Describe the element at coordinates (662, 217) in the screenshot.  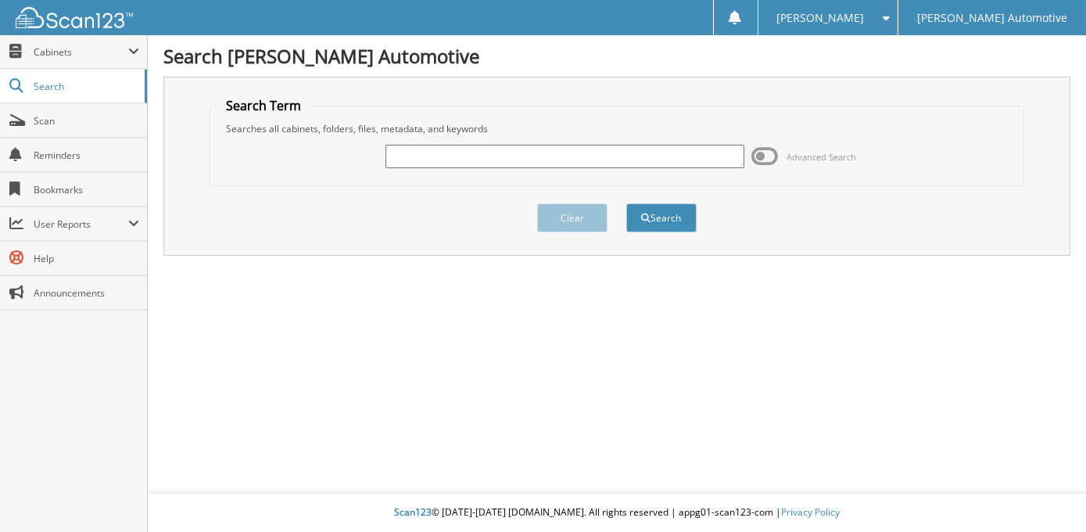
I see `button: Search` at that location.